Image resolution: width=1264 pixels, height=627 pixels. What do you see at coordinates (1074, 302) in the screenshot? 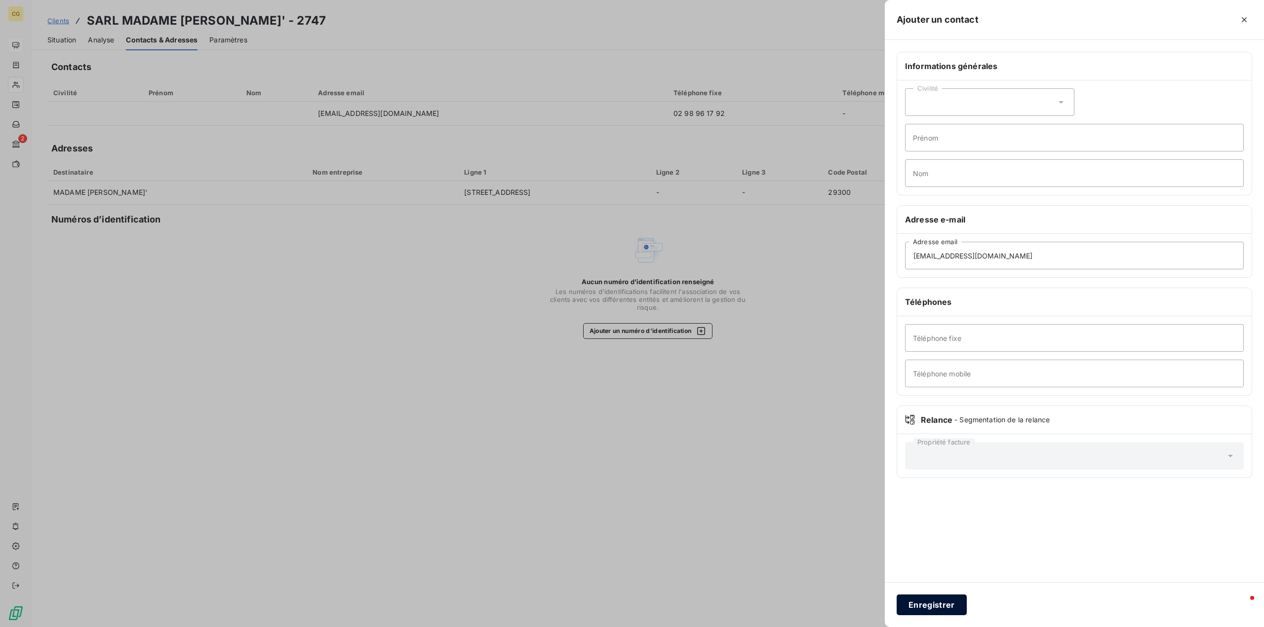
I see `h6: Téléphones` at bounding box center [1074, 302].